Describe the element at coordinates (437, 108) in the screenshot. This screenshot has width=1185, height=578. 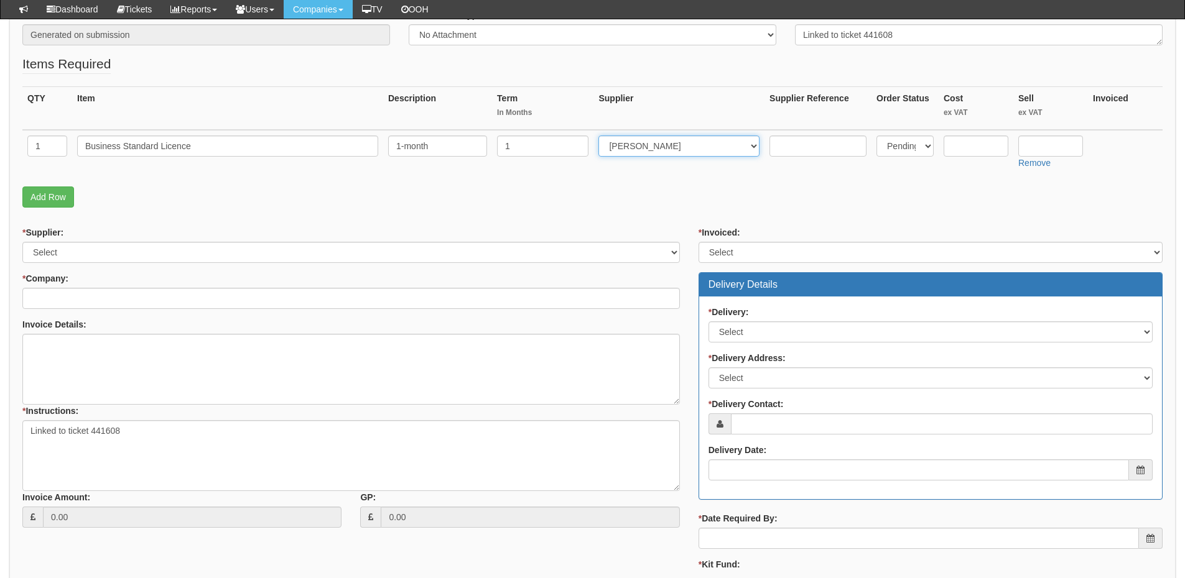
I see `th: Description` at that location.